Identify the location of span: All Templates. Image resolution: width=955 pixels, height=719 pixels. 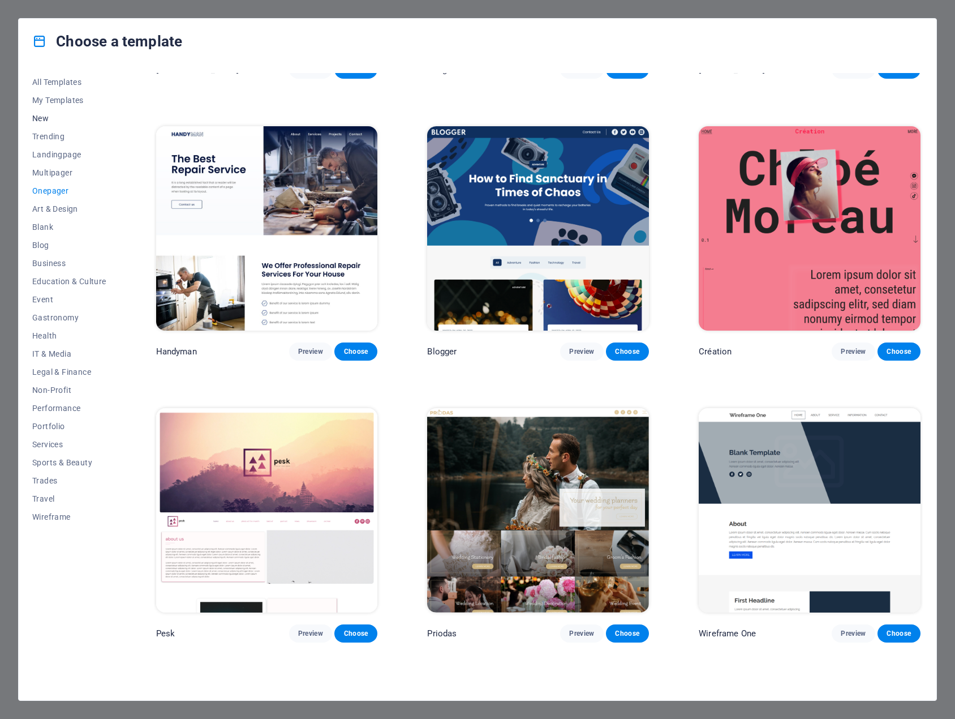
(69, 82).